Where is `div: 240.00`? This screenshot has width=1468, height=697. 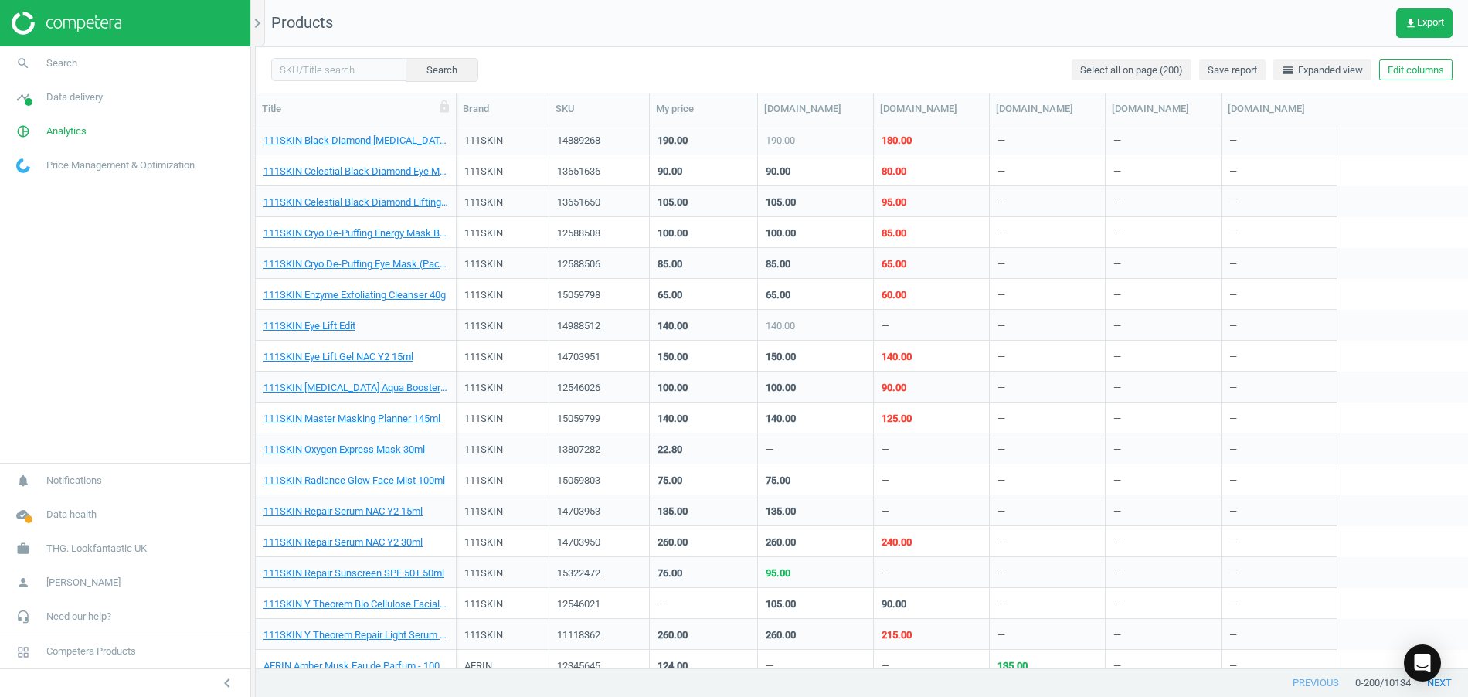
div: 240.00 is located at coordinates (896, 542).